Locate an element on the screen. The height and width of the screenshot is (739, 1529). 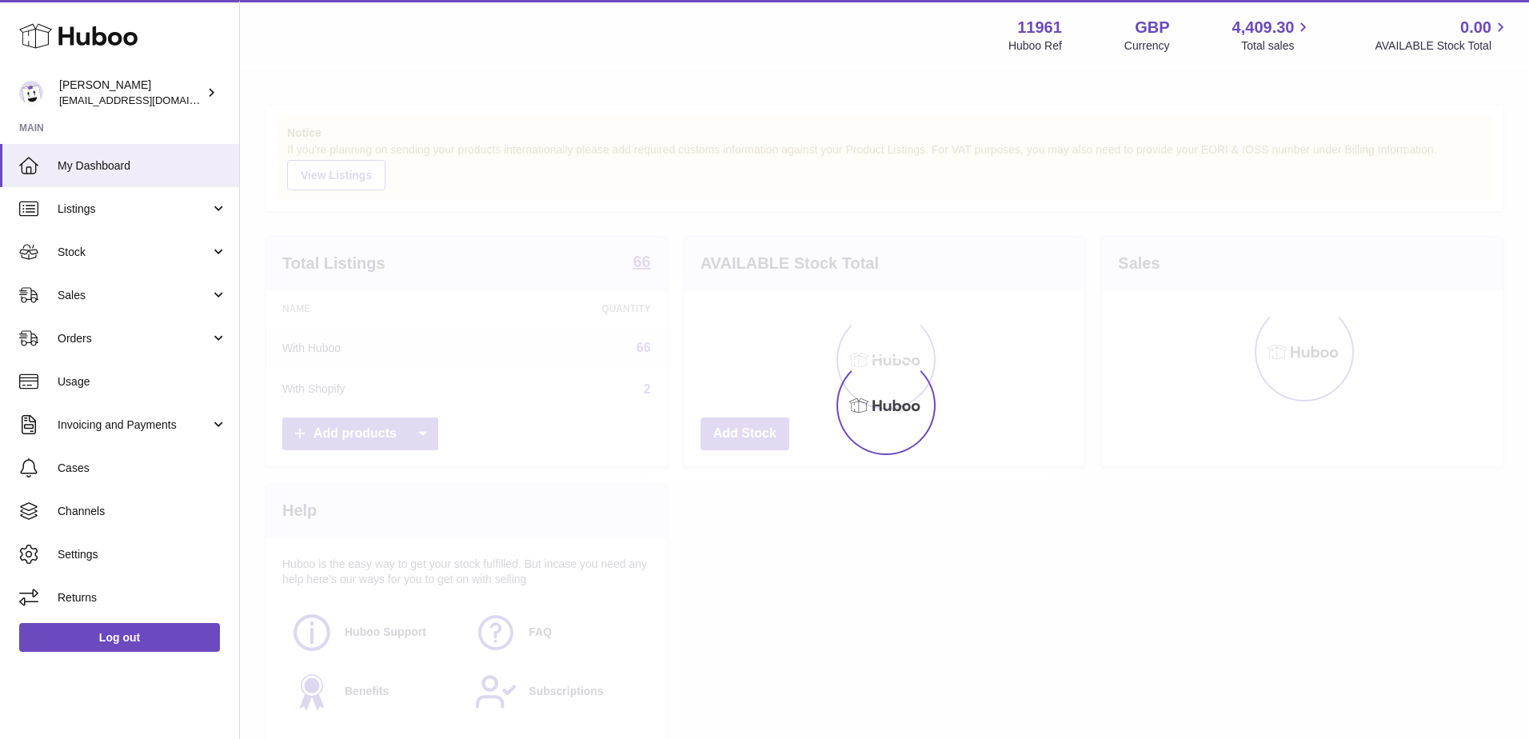
span: Settings is located at coordinates (142, 554).